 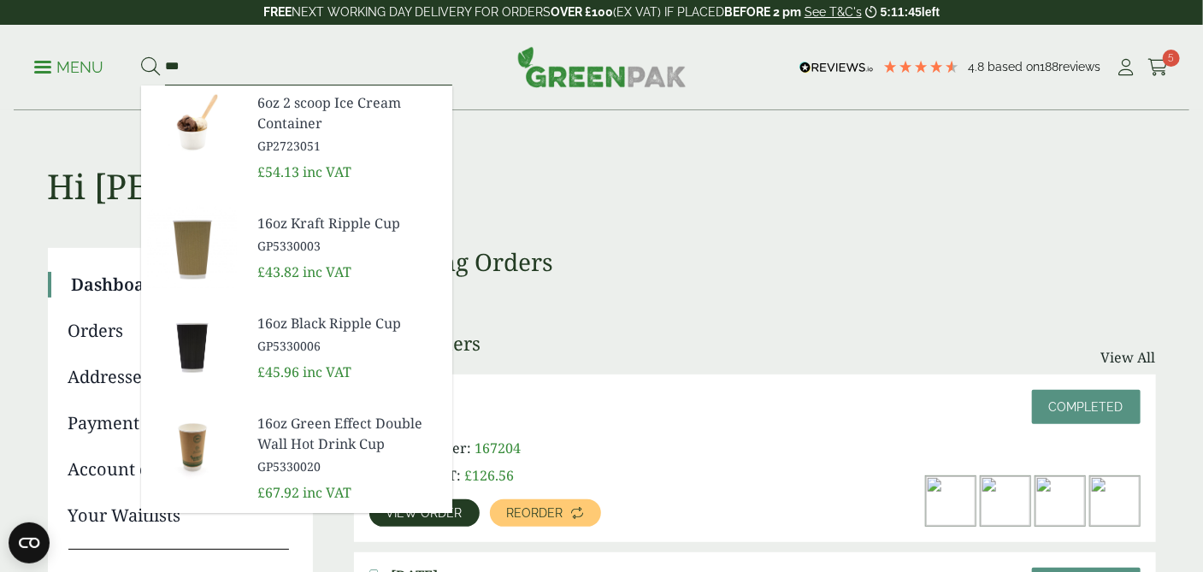 What do you see at coordinates (1126, 68) in the screenshot?
I see `i: My Account` at bounding box center [1126, 68].